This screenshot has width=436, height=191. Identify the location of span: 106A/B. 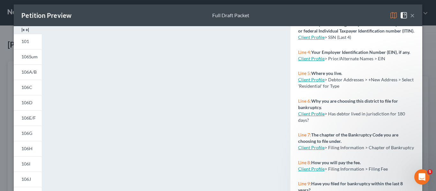
(29, 72).